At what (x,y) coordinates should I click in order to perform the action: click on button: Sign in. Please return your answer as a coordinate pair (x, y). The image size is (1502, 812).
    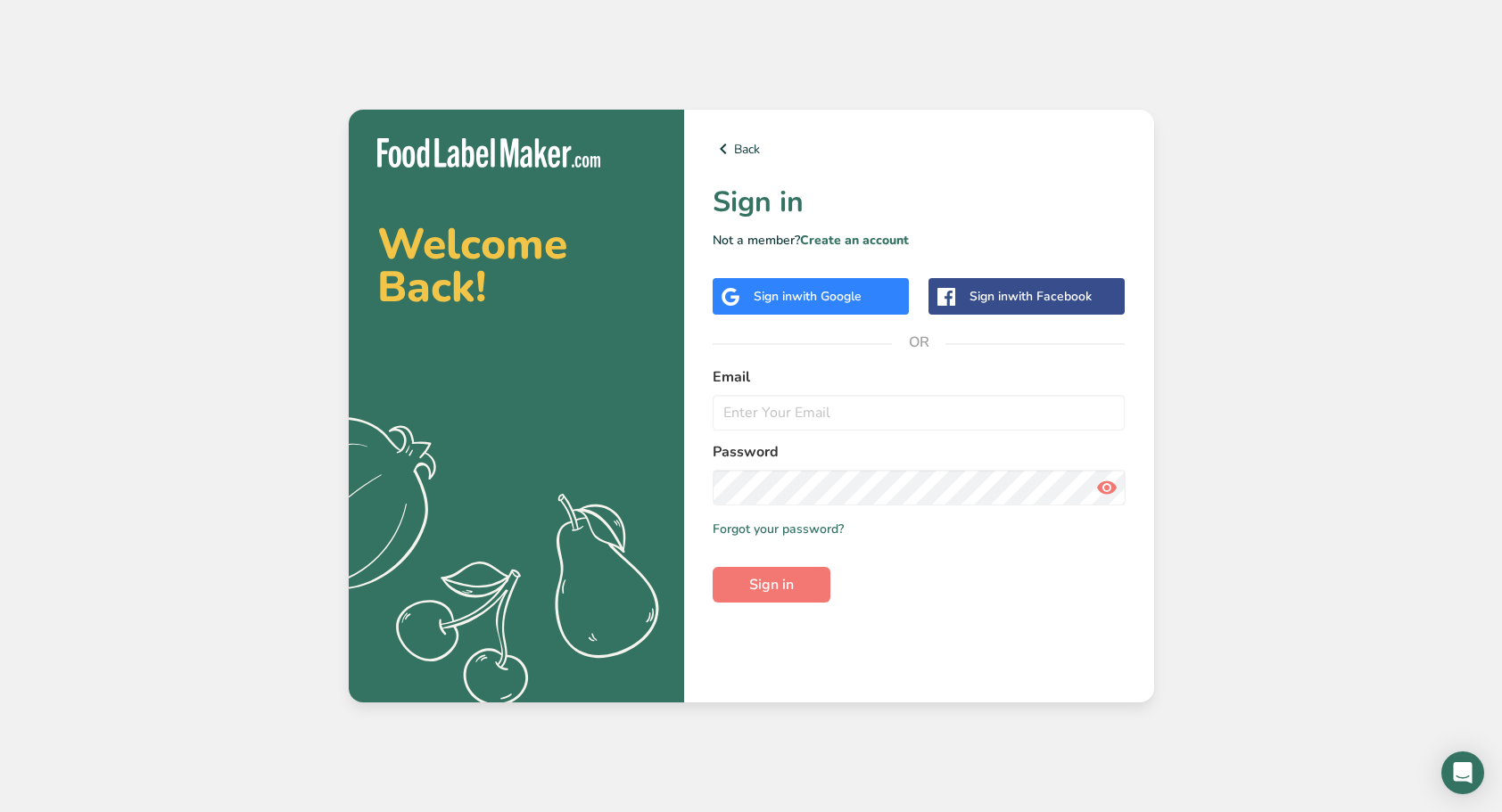
    Looking at the image, I should click on (772, 585).